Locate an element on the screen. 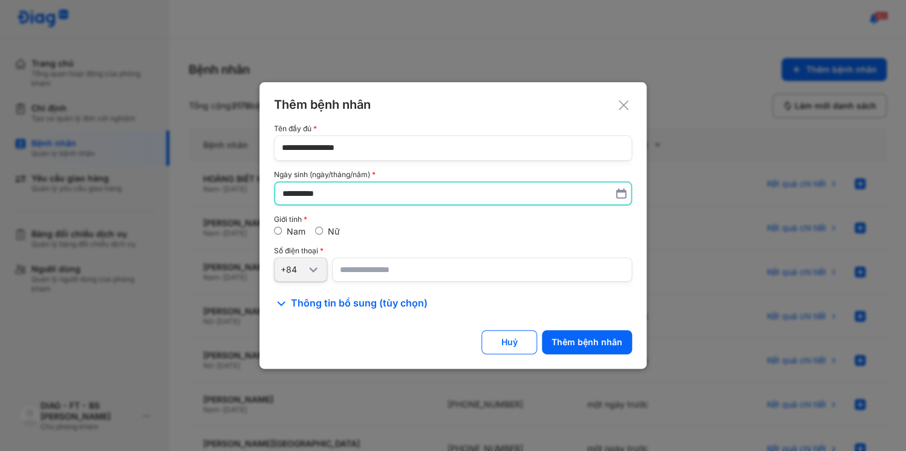 The image size is (906, 451). div: Tên đầy đủ is located at coordinates (453, 129).